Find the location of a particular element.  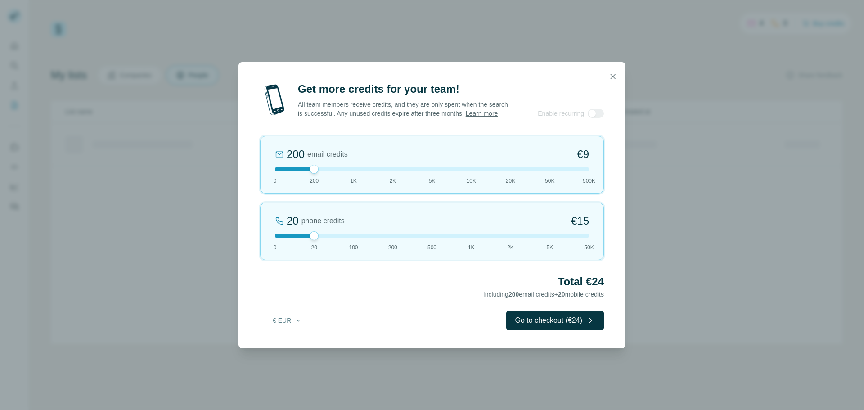

div: 20 is located at coordinates (292, 221).